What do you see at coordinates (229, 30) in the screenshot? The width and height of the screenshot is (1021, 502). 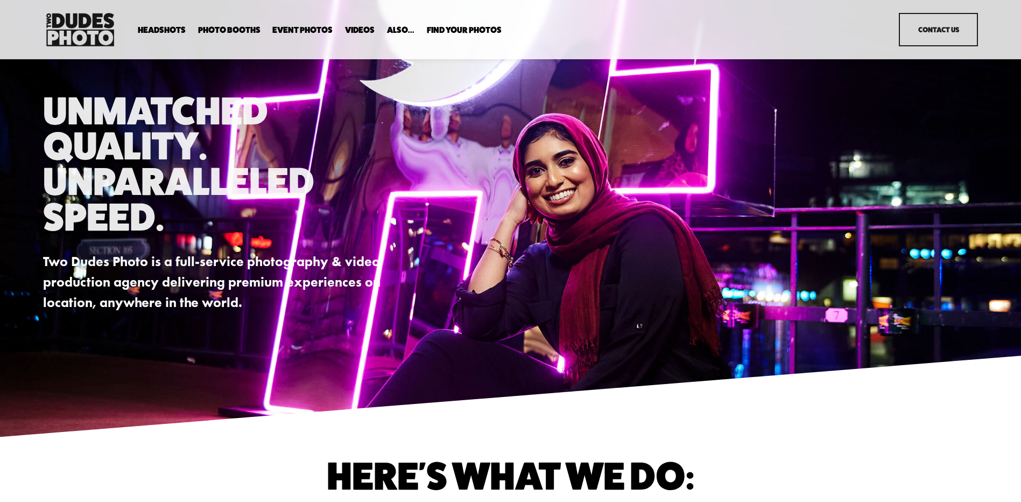 I see `span: Photo Booths` at bounding box center [229, 30].